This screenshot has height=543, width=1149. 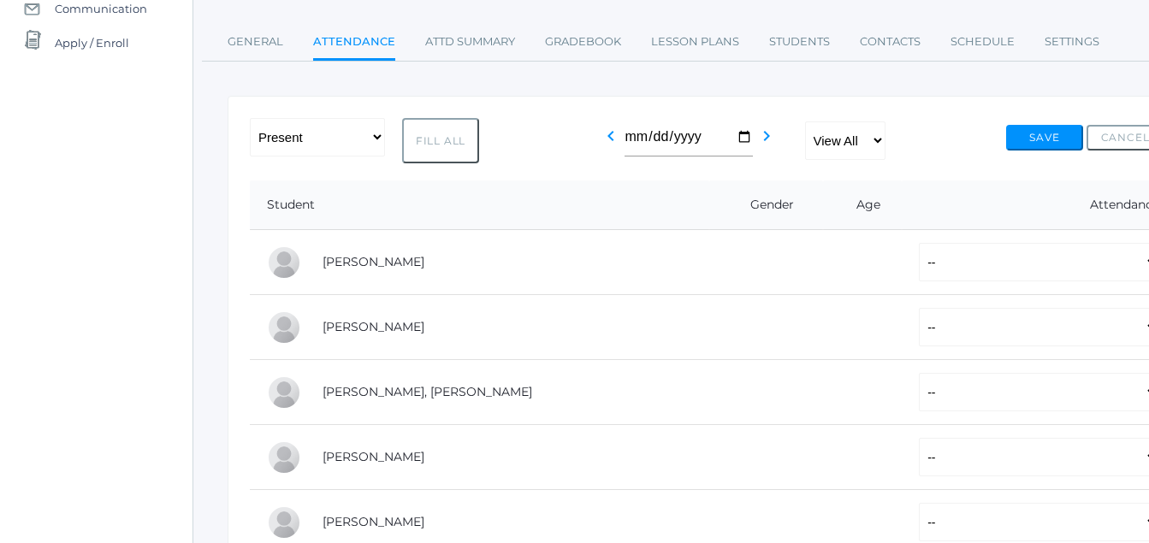 What do you see at coordinates (92, 43) in the screenshot?
I see `span: Apply / Enroll` at bounding box center [92, 43].